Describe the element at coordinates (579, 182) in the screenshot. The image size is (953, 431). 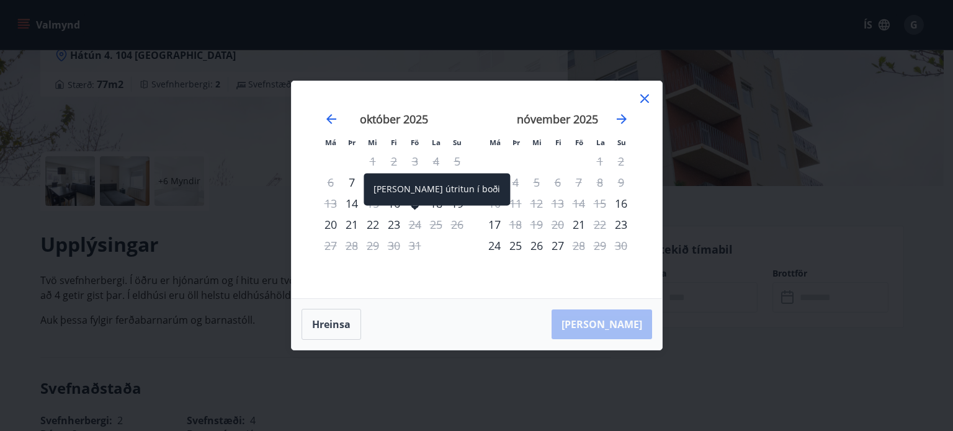
I see `td: Not available. föstudagur, 7. nóvember 2025` at that location.